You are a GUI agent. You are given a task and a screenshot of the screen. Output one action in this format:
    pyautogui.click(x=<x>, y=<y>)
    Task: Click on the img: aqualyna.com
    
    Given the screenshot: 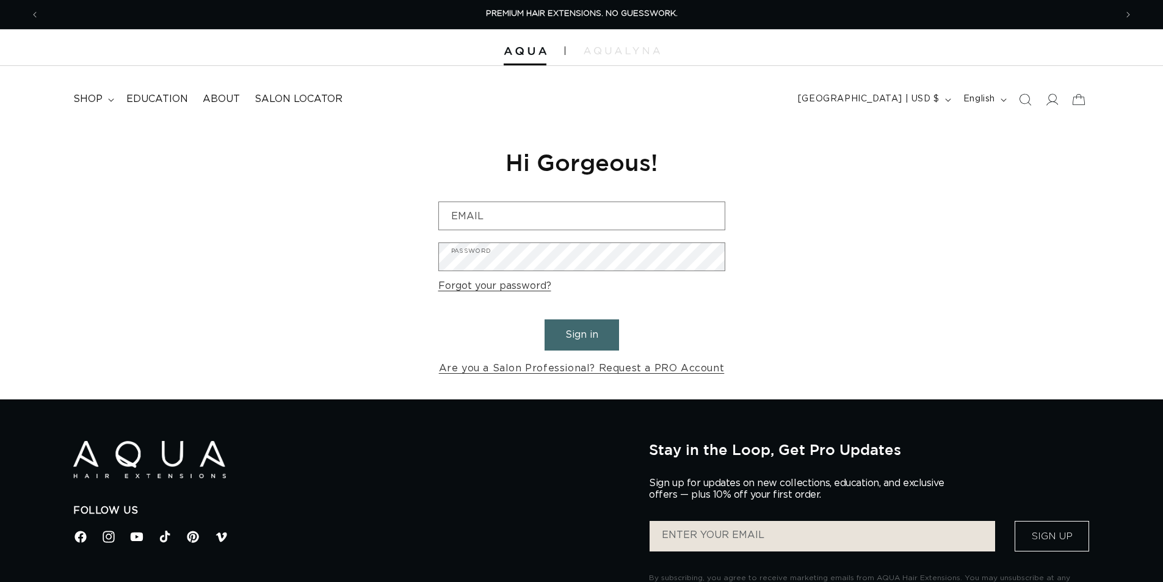 What is the action you would take?
    pyautogui.click(x=621, y=51)
    